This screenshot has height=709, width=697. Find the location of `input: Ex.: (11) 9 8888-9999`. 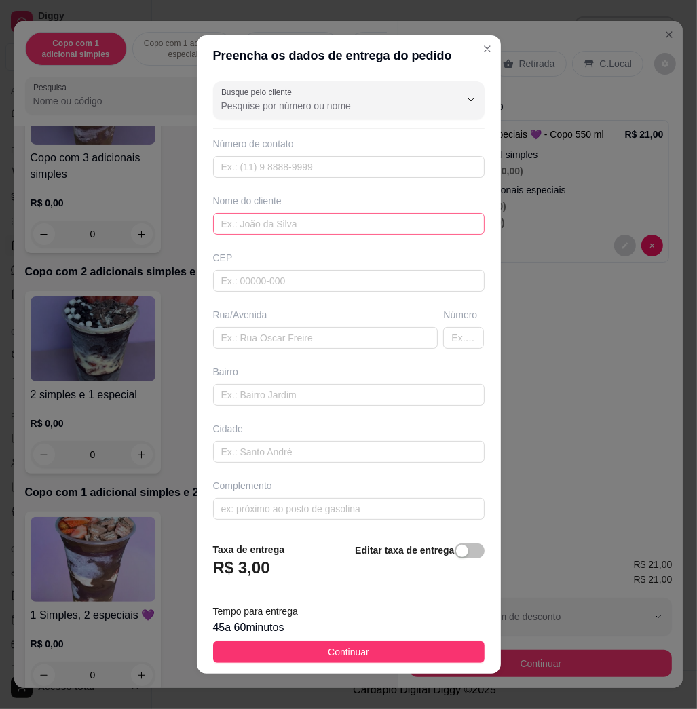

input: Ex.: (11) 9 8888-9999 is located at coordinates (349, 167).